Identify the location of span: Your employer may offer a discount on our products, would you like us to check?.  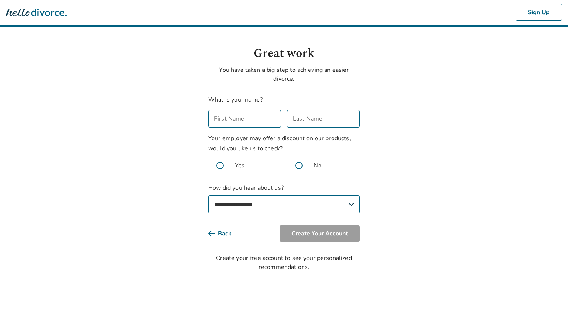
(280, 143).